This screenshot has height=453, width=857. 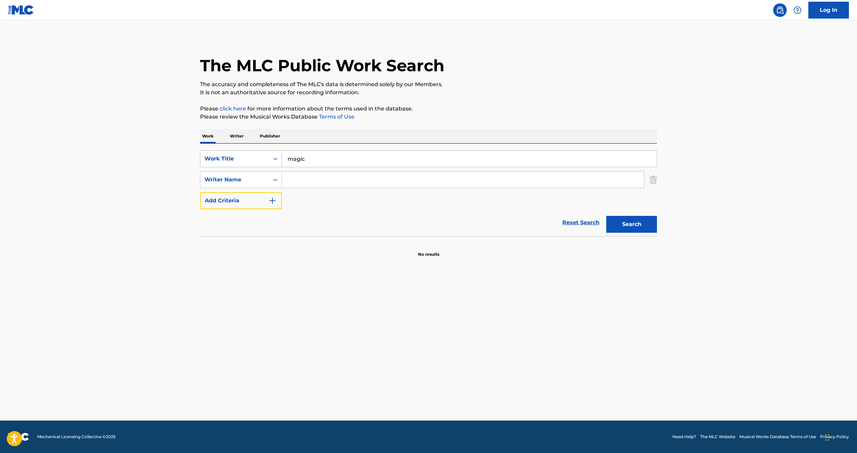 What do you see at coordinates (429, 117) in the screenshot?
I see `p: Please review the Musical Works Database` at bounding box center [429, 117].